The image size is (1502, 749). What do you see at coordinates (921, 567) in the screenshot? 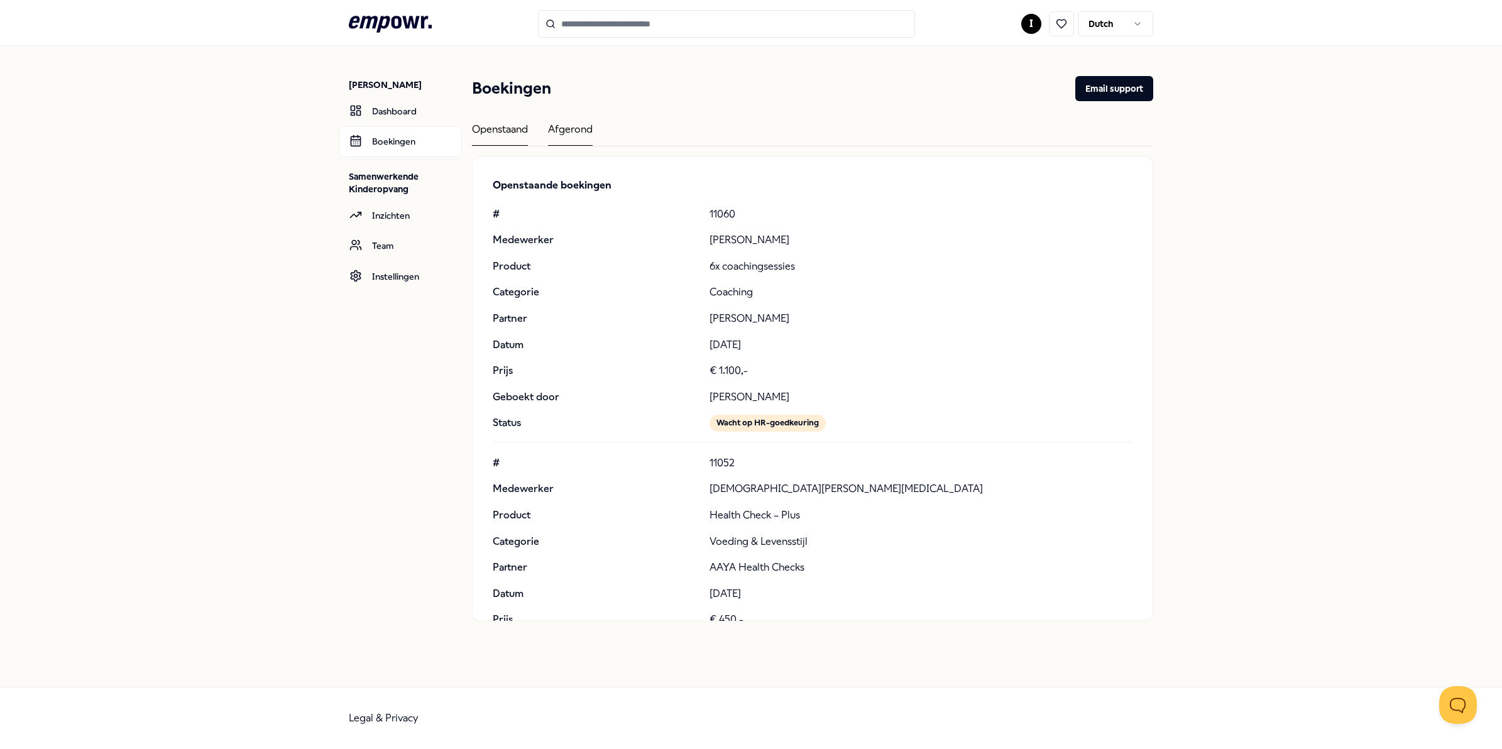
I see `p: AAYA Health Checks` at bounding box center [921, 567].